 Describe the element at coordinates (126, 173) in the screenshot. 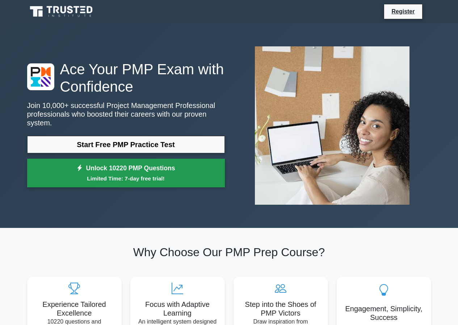

I see `a: Unlock 10220 PMP QuestionsLimited Time: 7-day free trial!` at that location.